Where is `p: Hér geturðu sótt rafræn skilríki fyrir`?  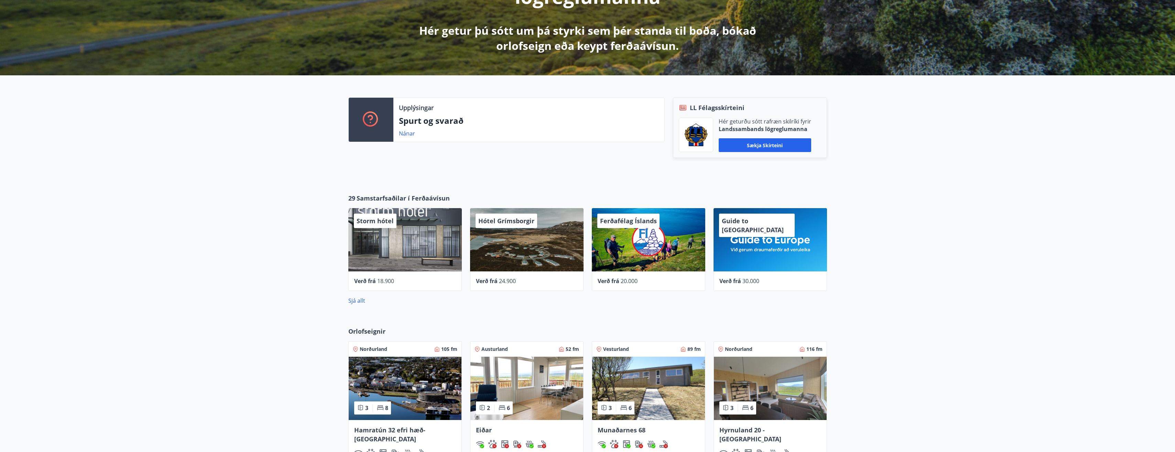
p: Hér geturðu sótt rafræn skilríki fyrir is located at coordinates (765, 121).